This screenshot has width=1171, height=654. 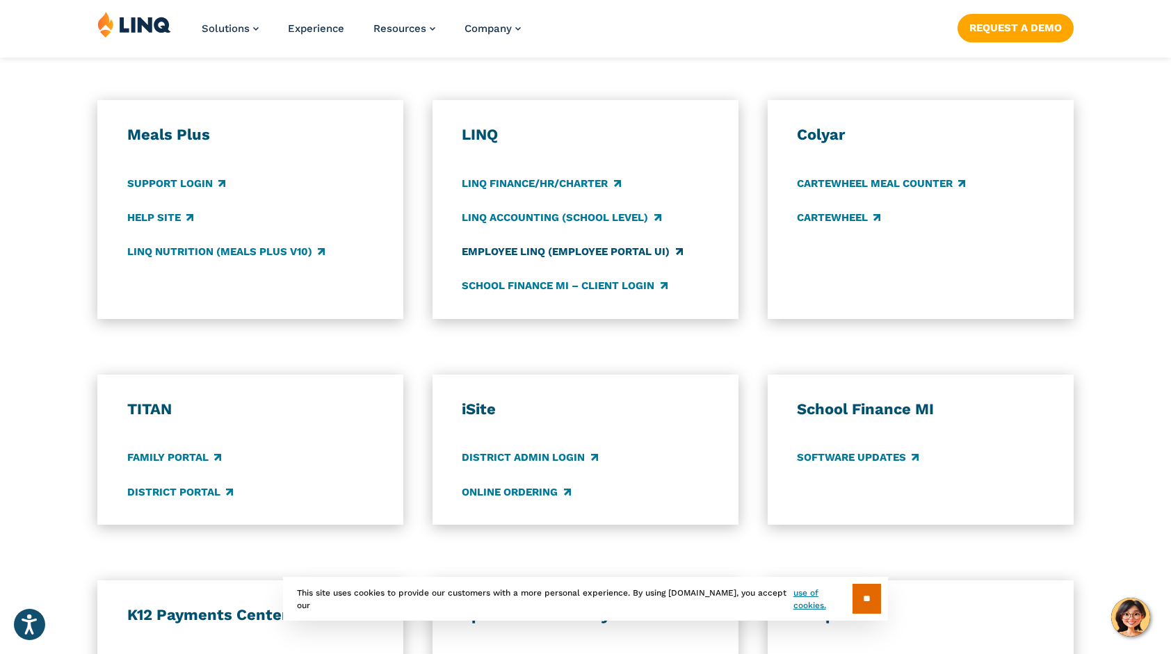 What do you see at coordinates (1131, 617) in the screenshot?
I see `button: Hello, have a question? Let’s chat.` at bounding box center [1131, 617].